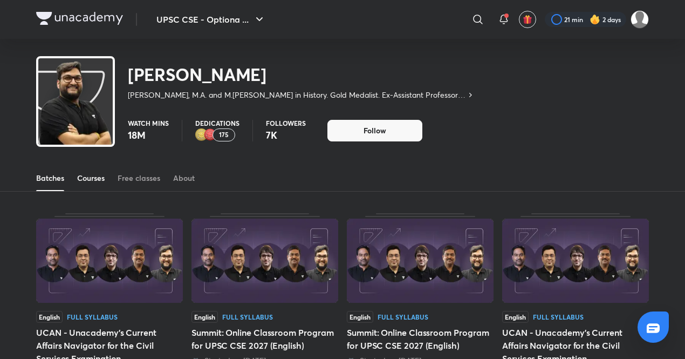 The width and height of the screenshot is (685, 359). Describe the element at coordinates (79, 18) in the screenshot. I see `img: Company Logo` at that location.